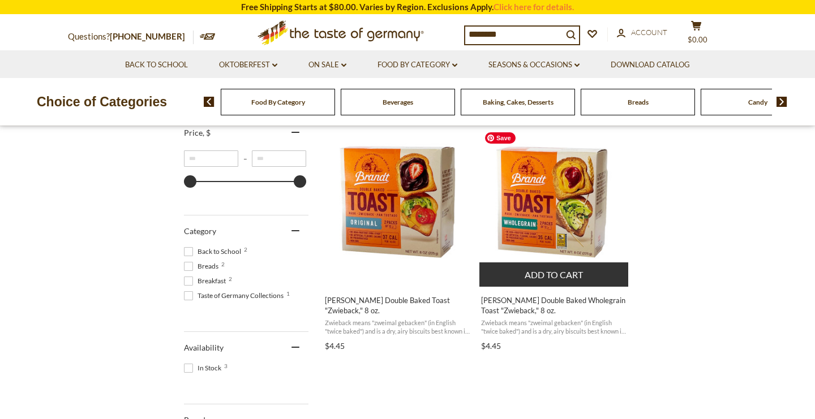 This screenshot has height=419, width=815. Describe the element at coordinates (554, 202) in the screenshot. I see `img: Brandt Double Baked Wholegrain Toast "Zwieback"` at that location.